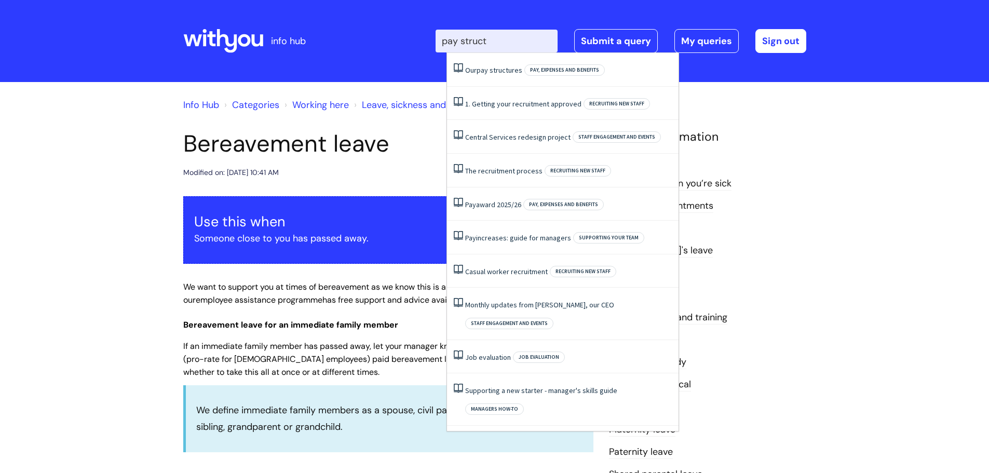  I want to click on h4: Related Information, so click(708, 137).